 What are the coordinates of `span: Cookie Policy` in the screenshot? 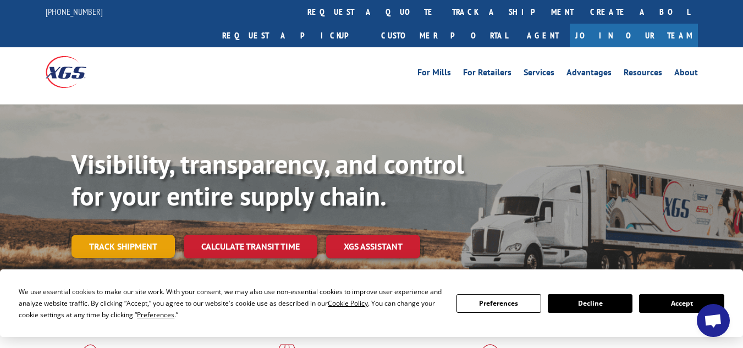 It's located at (348, 303).